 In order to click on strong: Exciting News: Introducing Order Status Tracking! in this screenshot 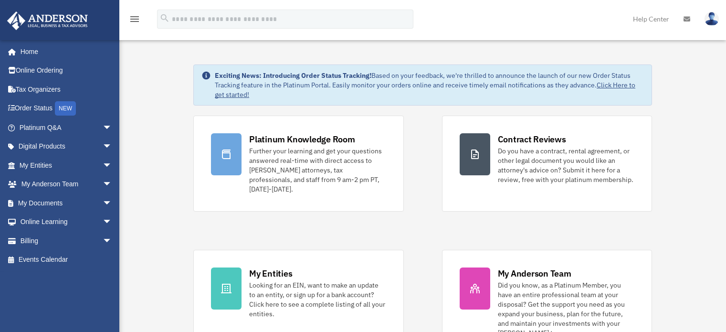, I will do `click(293, 75)`.